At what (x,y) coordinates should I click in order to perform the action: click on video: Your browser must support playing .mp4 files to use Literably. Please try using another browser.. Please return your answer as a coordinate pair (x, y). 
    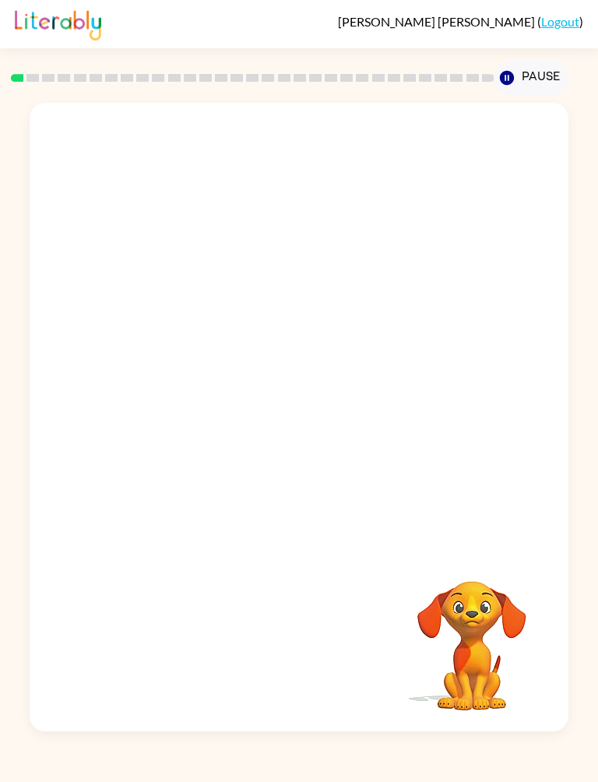
    Looking at the image, I should click on (472, 635).